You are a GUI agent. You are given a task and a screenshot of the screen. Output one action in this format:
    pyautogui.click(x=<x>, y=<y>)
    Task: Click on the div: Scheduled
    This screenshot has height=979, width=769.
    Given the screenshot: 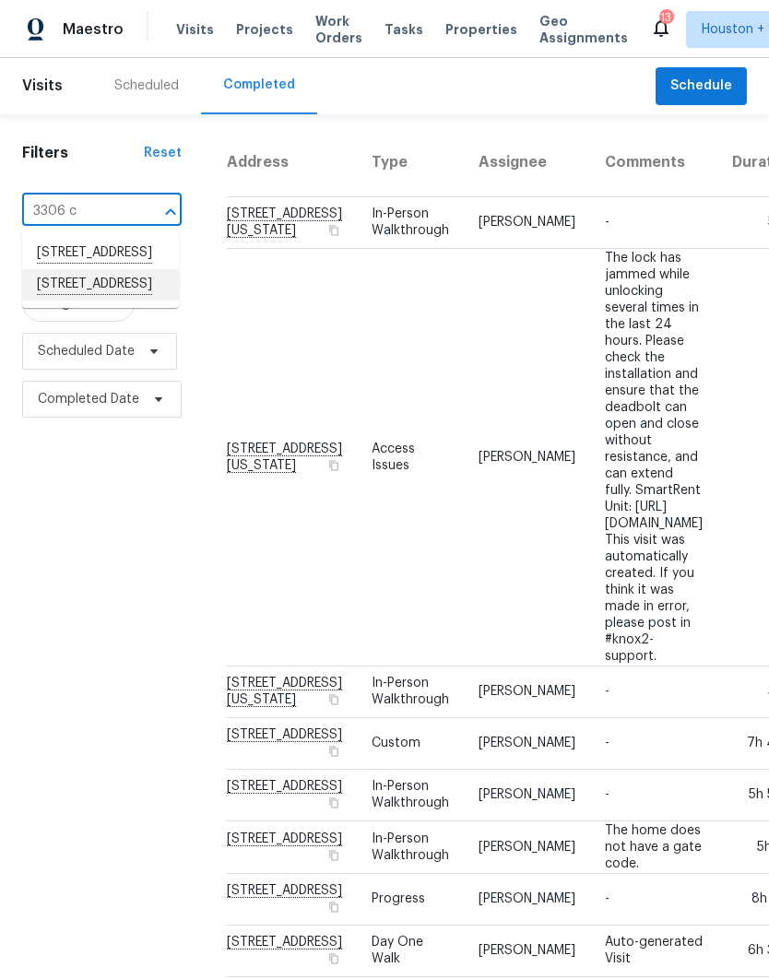 What is the action you would take?
    pyautogui.click(x=147, y=86)
    